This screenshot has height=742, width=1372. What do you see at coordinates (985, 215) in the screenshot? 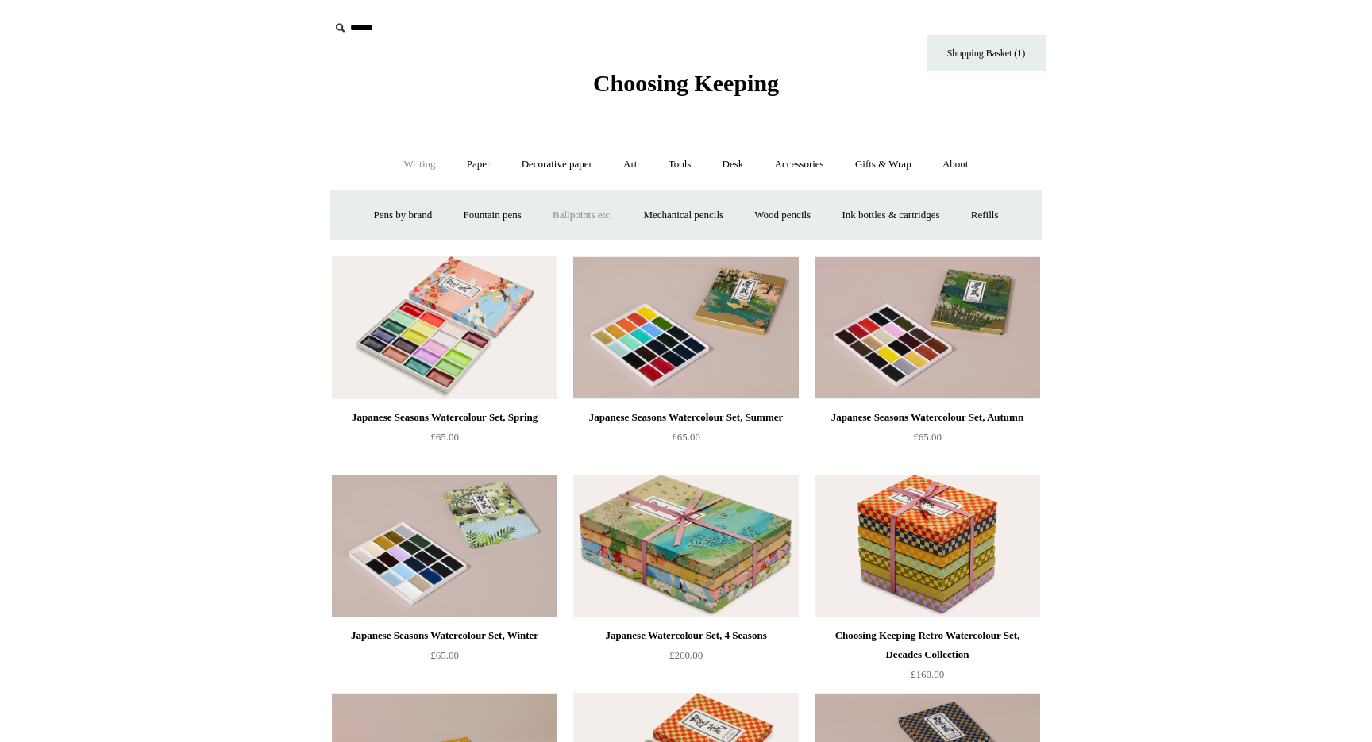
I see `a: Refills` at bounding box center [985, 215].